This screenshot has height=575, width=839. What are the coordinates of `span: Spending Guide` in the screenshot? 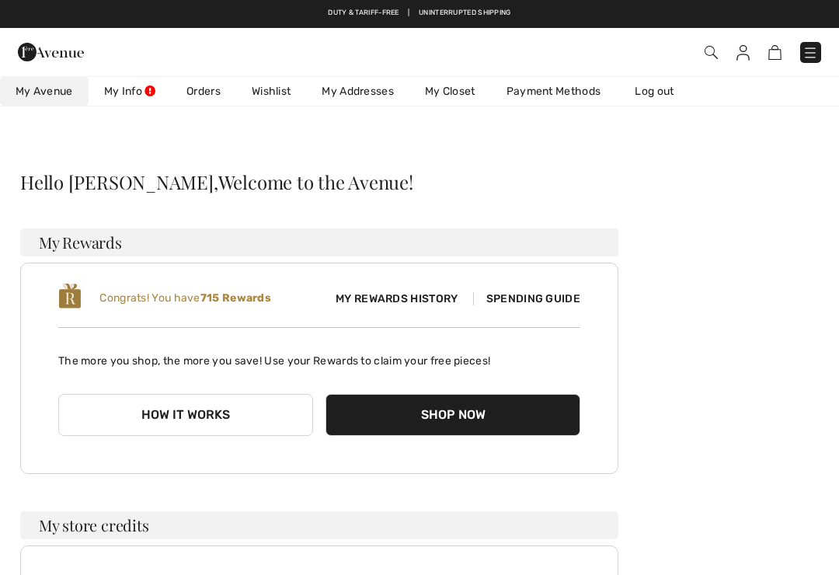 It's located at (527, 298).